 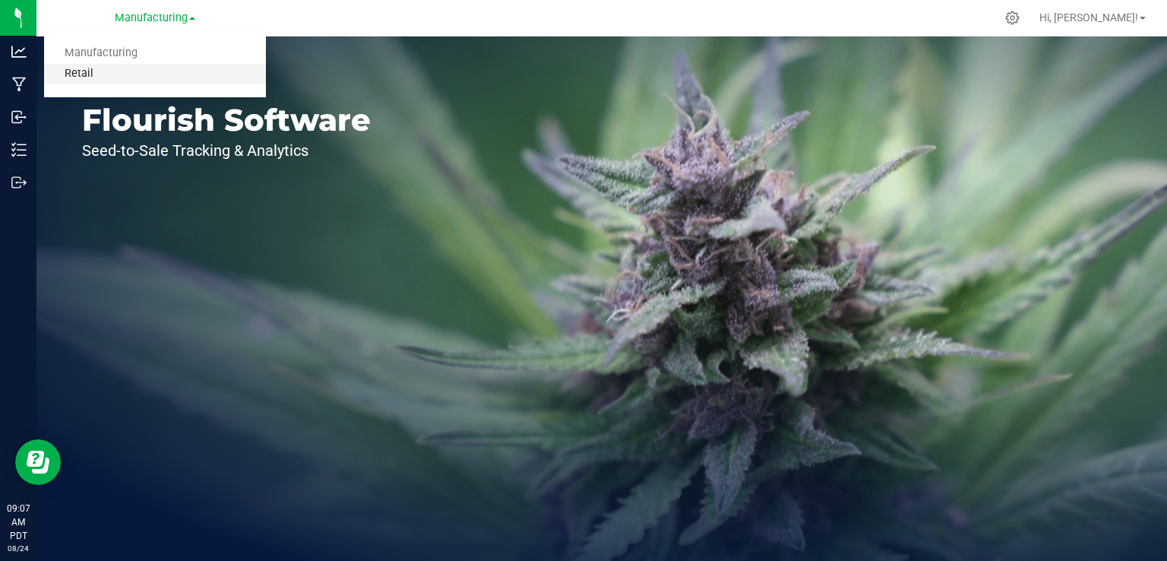 I want to click on p: Seed-to-Sale Tracking & Analytics, so click(x=226, y=150).